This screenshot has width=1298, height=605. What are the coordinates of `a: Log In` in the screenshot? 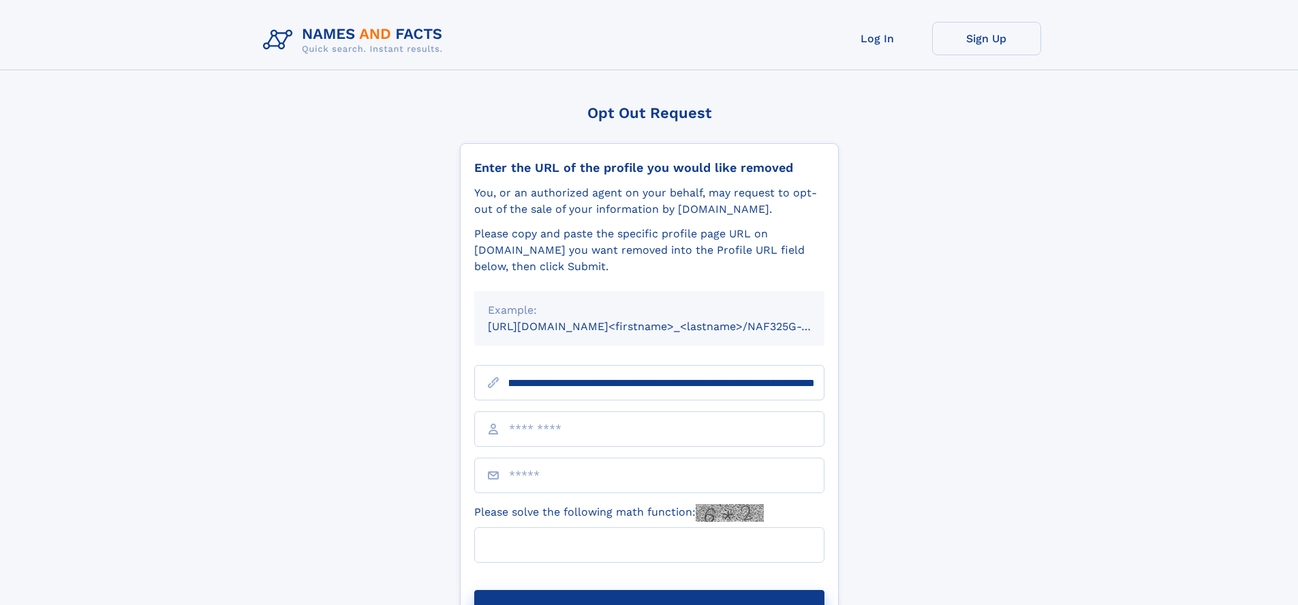 It's located at (878, 38).